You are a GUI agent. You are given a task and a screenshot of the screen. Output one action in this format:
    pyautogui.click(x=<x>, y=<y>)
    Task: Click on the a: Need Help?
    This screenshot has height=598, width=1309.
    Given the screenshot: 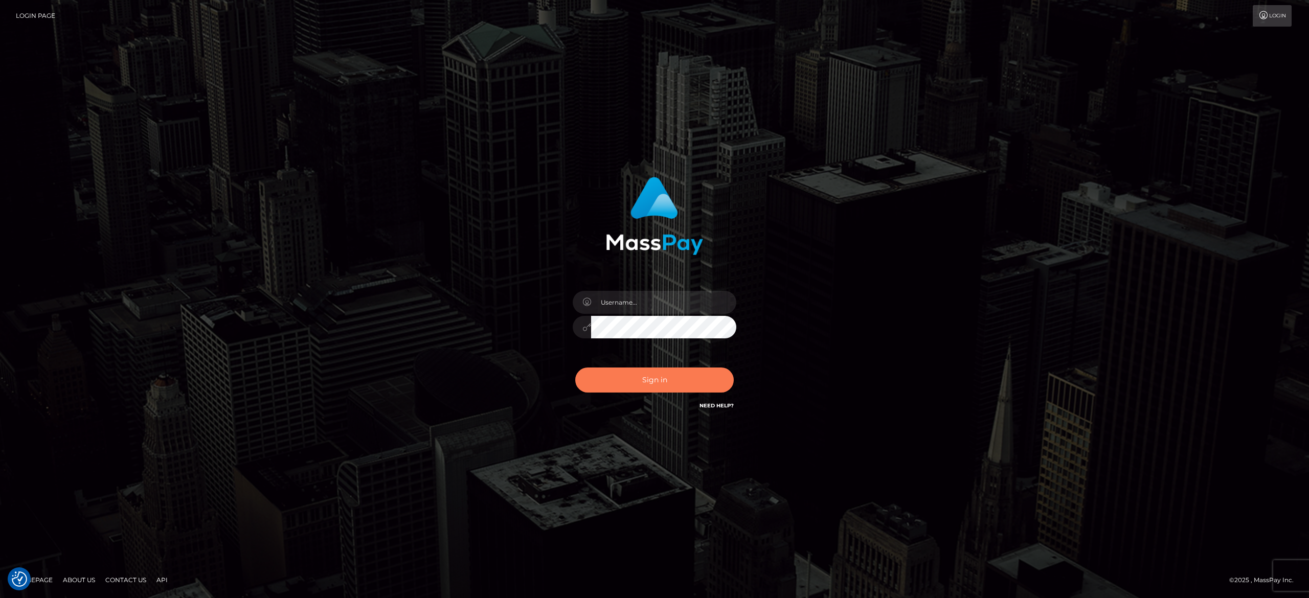 What is the action you would take?
    pyautogui.click(x=716, y=405)
    